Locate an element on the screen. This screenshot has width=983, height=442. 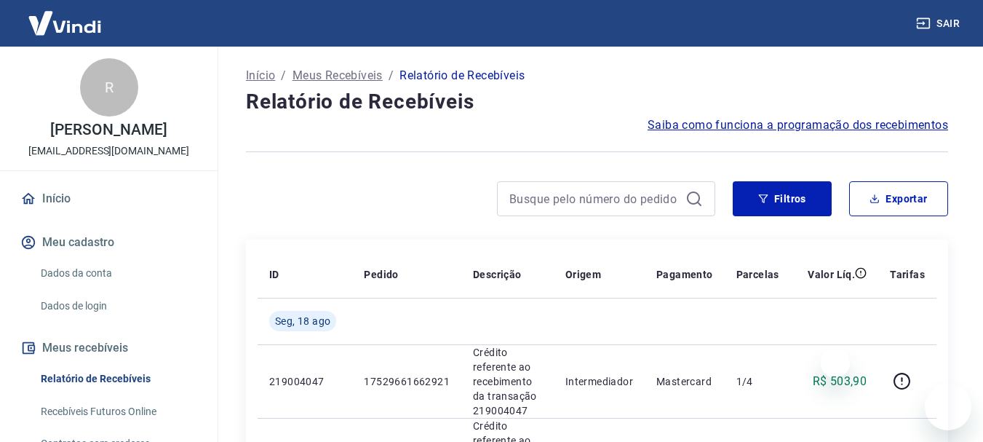
p: Pedido is located at coordinates (381, 274).